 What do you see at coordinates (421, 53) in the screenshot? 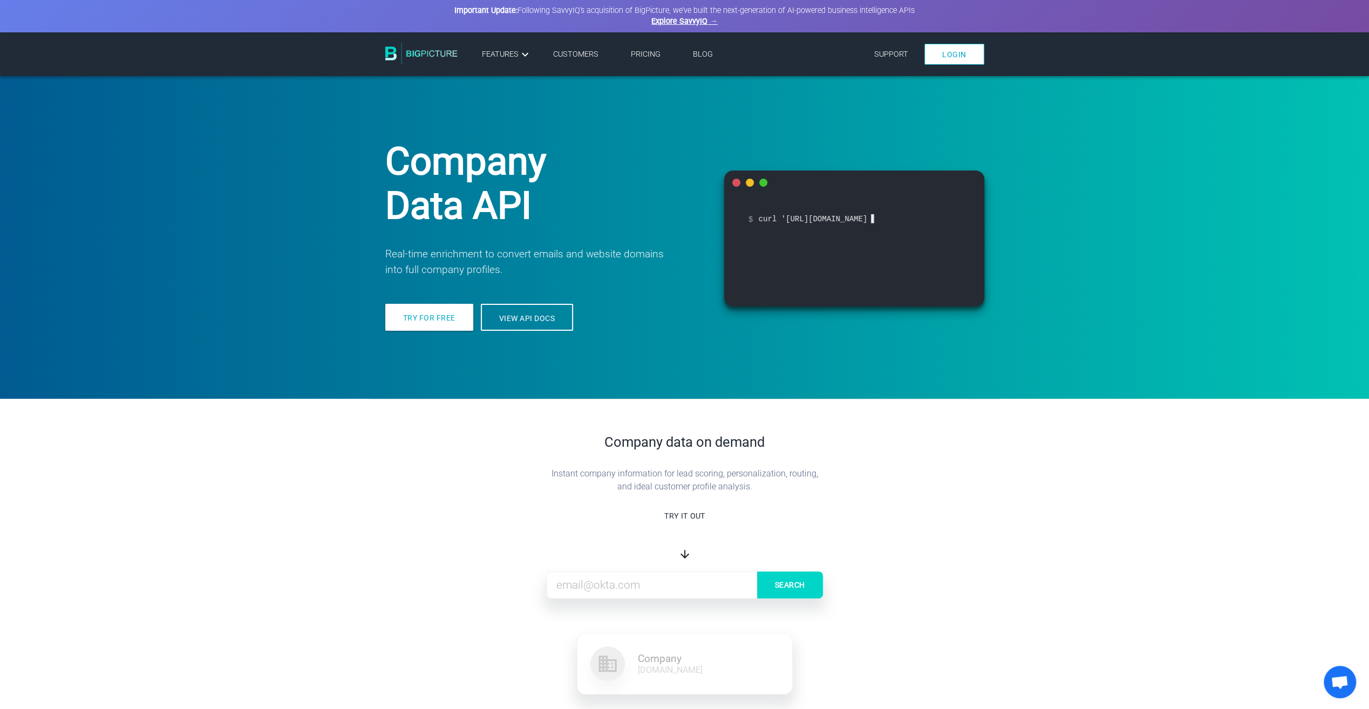
I see `img: BigPicture.io` at bounding box center [421, 53].